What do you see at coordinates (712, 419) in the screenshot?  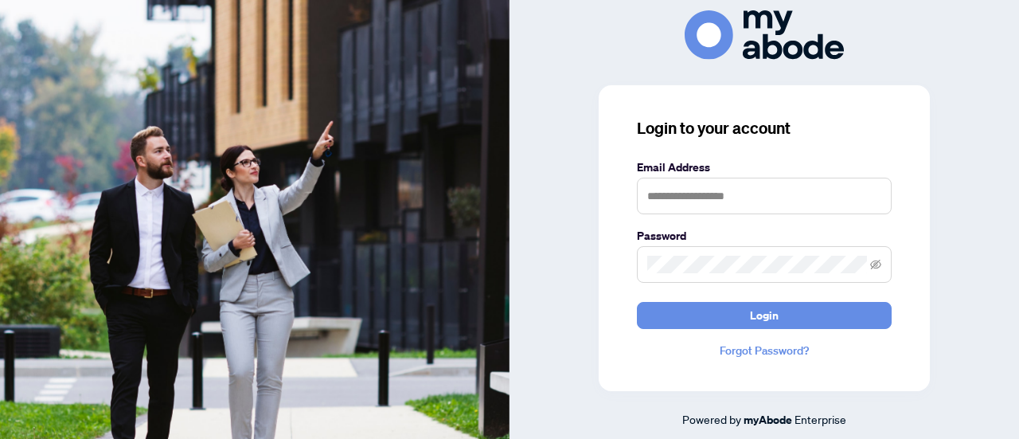 I see `span: Powered by` at bounding box center [712, 419].